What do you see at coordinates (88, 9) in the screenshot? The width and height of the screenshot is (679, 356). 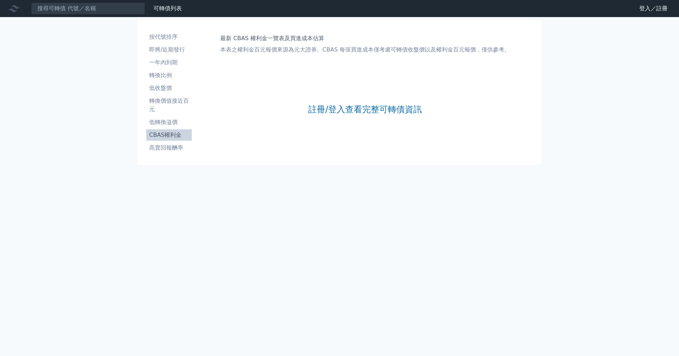 I see `input: 搜尋可轉債 代號／名稱` at bounding box center [88, 9].